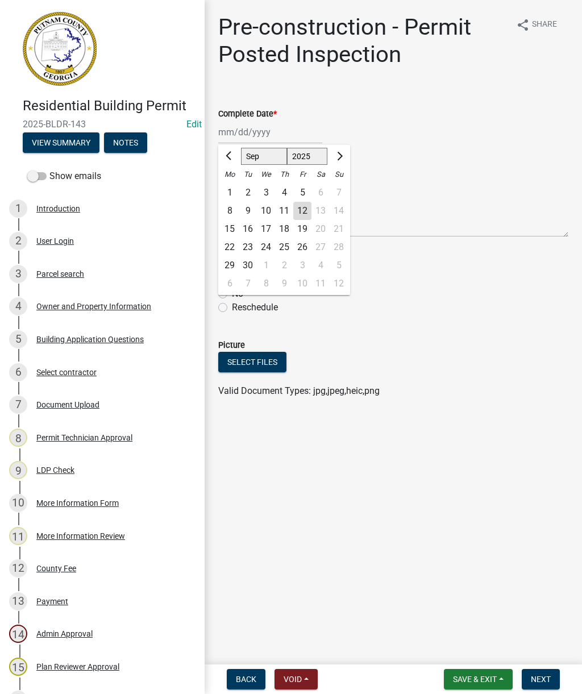 This screenshot has width=582, height=694. I want to click on div: 30, so click(248, 265).